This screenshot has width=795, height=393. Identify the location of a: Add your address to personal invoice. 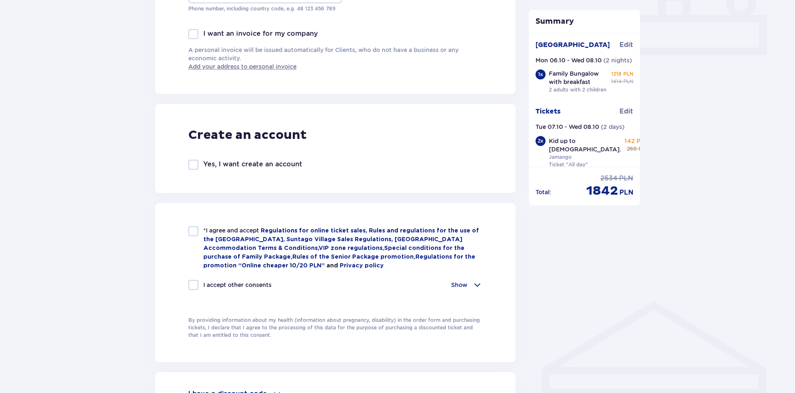
(242, 67).